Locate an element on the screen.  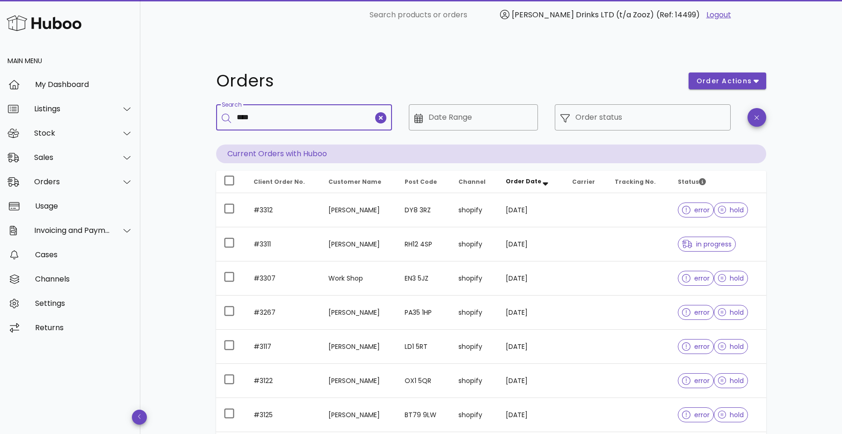
th: Customer Name is located at coordinates (359, 182).